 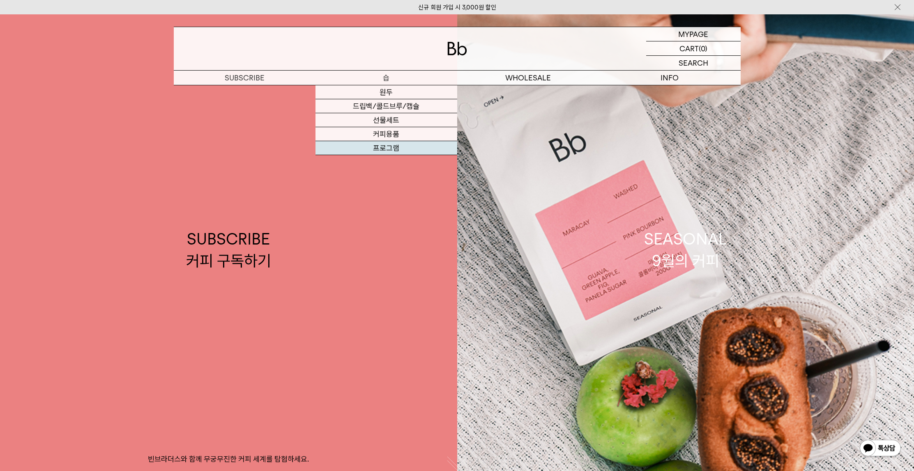 What do you see at coordinates (693, 63) in the screenshot?
I see `p: SEARCH` at bounding box center [693, 63].